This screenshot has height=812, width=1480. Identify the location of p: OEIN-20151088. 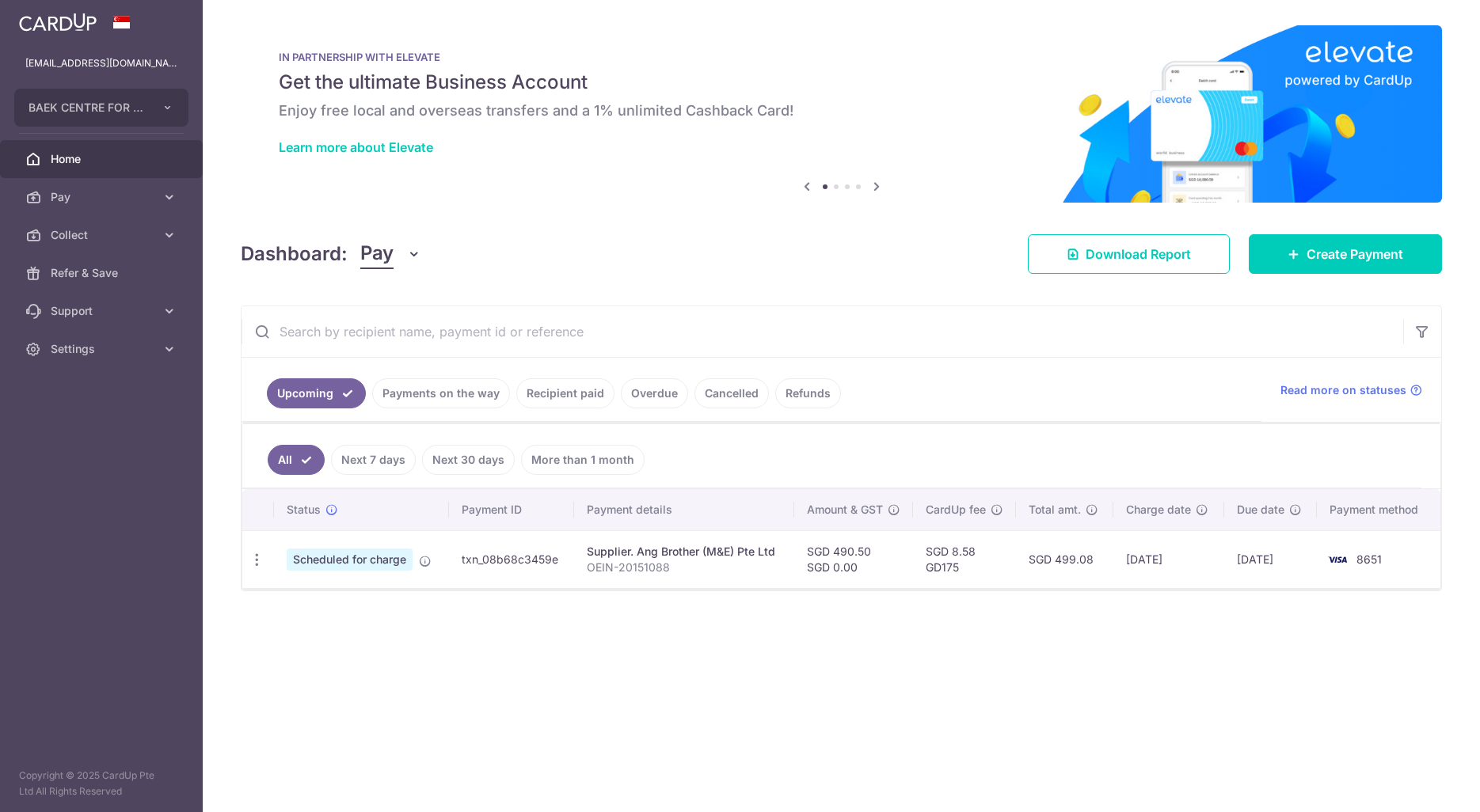
(683, 567).